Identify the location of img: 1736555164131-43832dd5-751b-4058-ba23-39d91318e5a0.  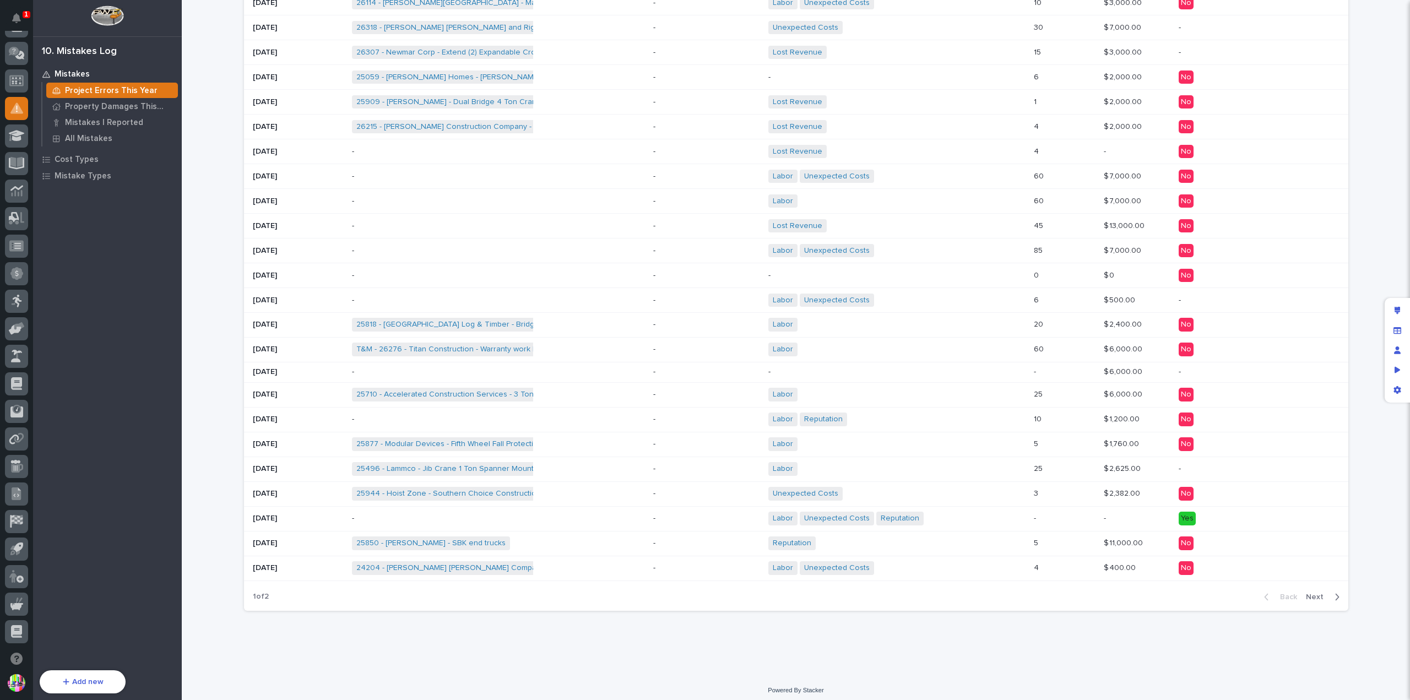
(21, 132).